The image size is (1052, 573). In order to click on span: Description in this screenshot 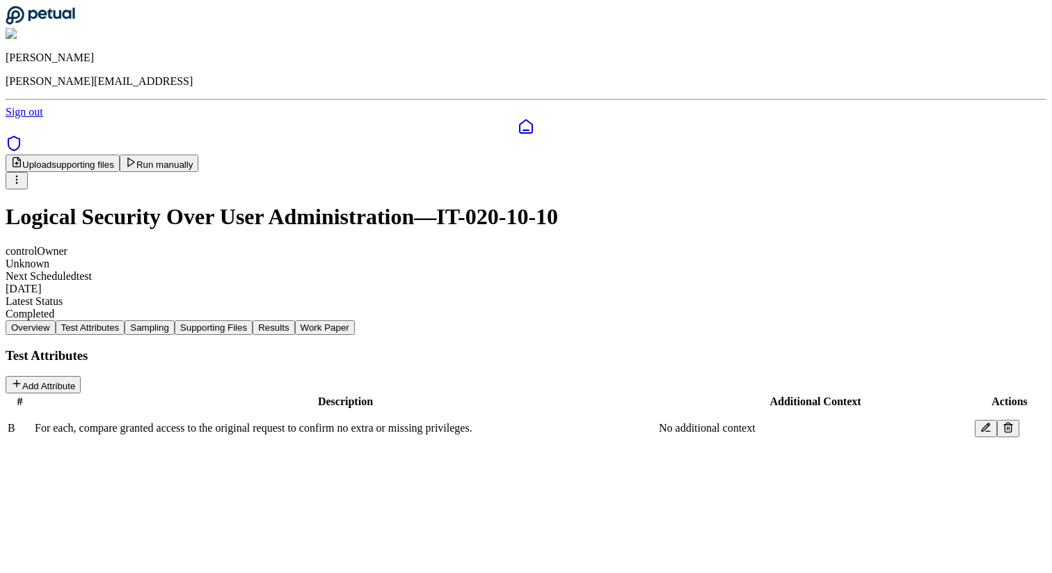, I will do `click(345, 401)`.